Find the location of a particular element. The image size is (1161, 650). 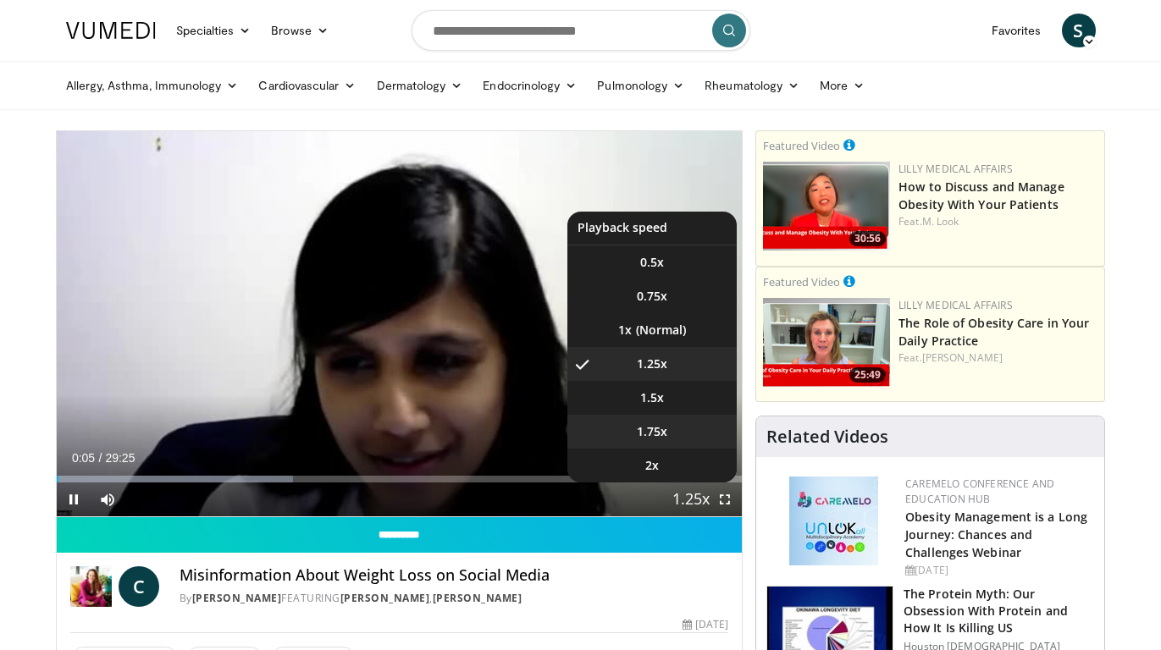

span: 0.75x is located at coordinates (652, 296).